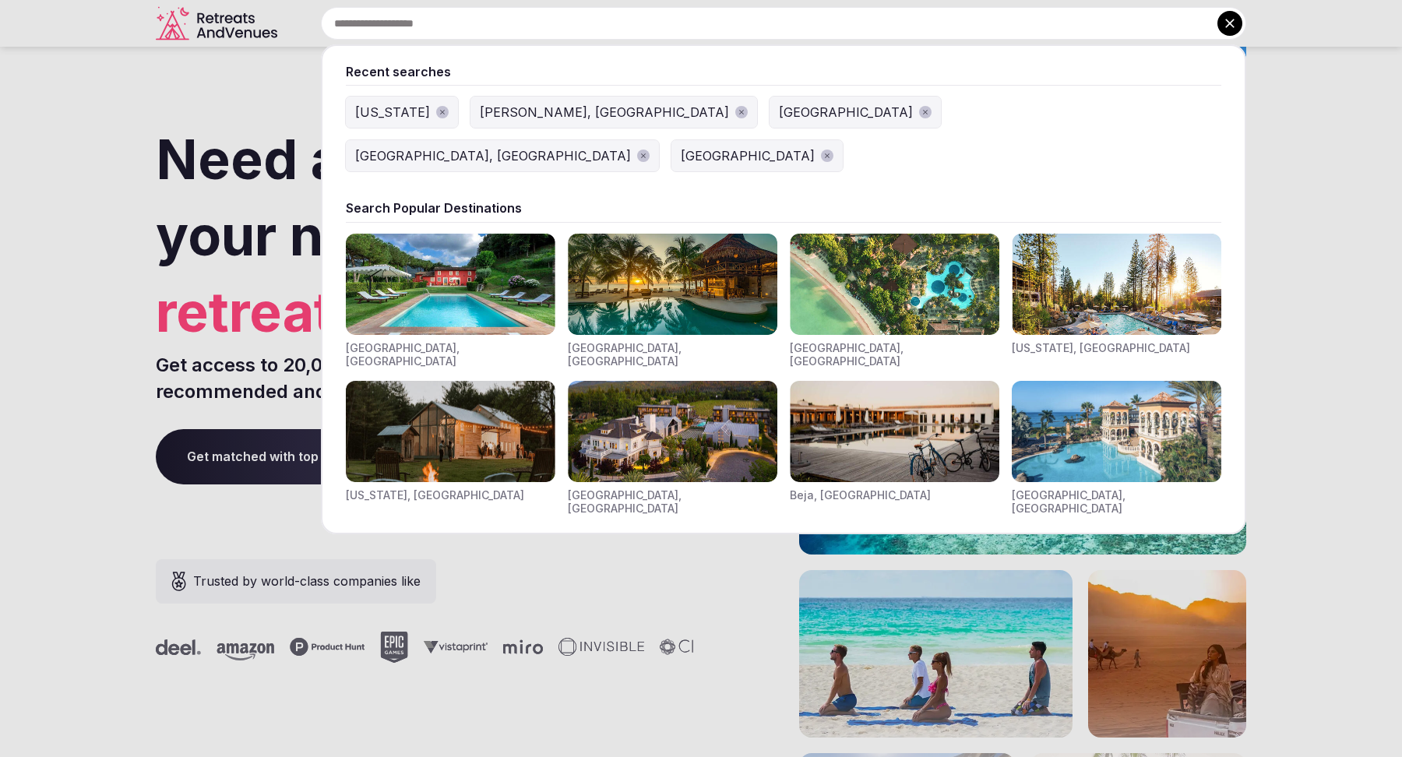  I want to click on div: Search Popular Destinations, so click(784, 208).